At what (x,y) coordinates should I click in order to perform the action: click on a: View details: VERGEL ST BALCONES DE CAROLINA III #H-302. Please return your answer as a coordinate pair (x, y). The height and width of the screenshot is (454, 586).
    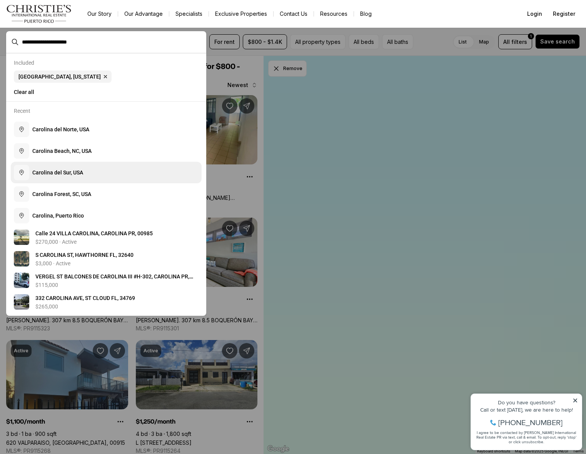
    Looking at the image, I should click on (106, 280).